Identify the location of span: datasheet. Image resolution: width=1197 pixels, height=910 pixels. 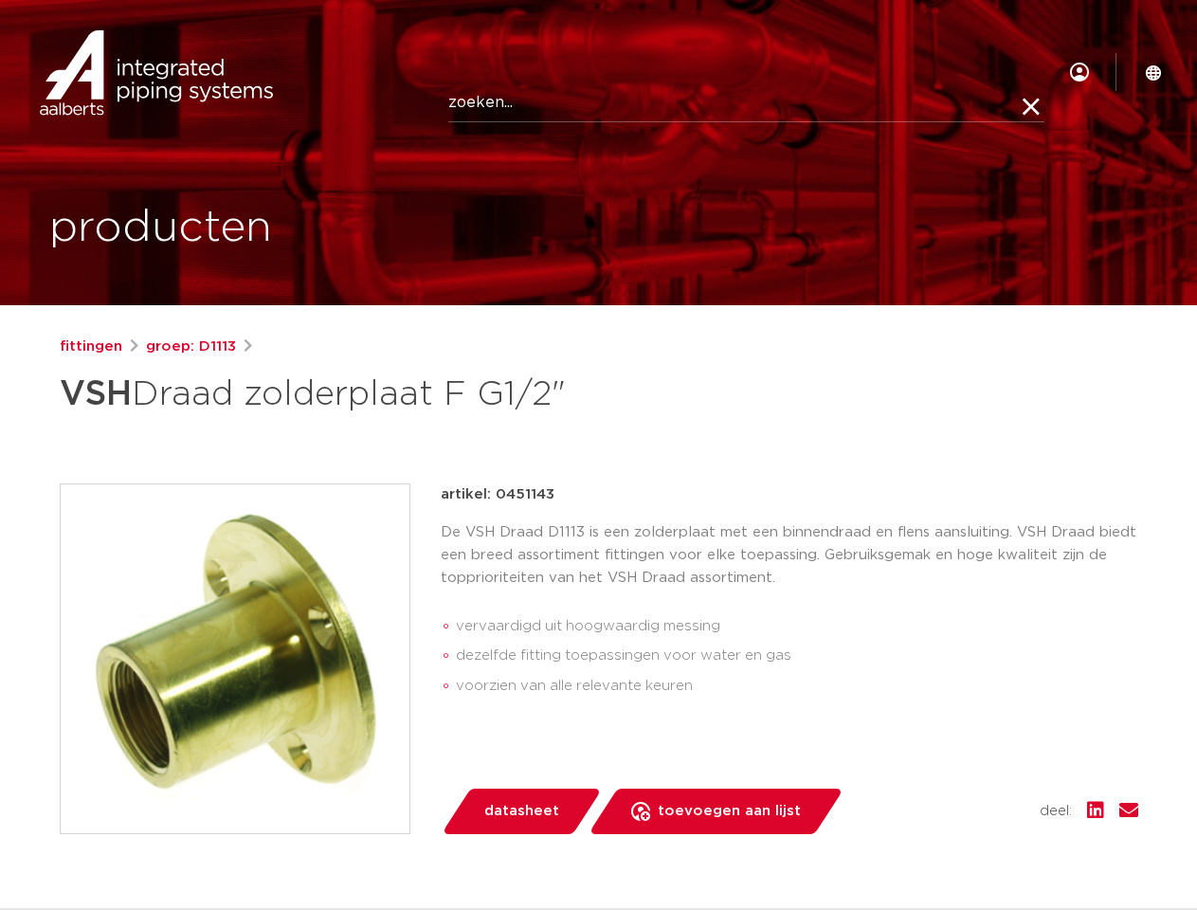
(521, 811).